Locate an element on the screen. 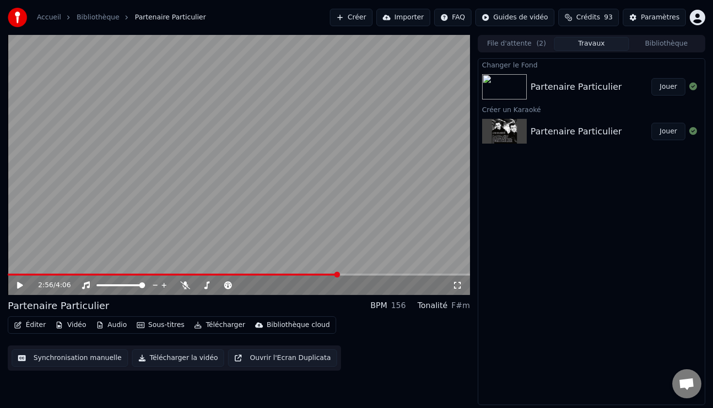 The width and height of the screenshot is (713, 408). a: Accueil is located at coordinates (49, 17).